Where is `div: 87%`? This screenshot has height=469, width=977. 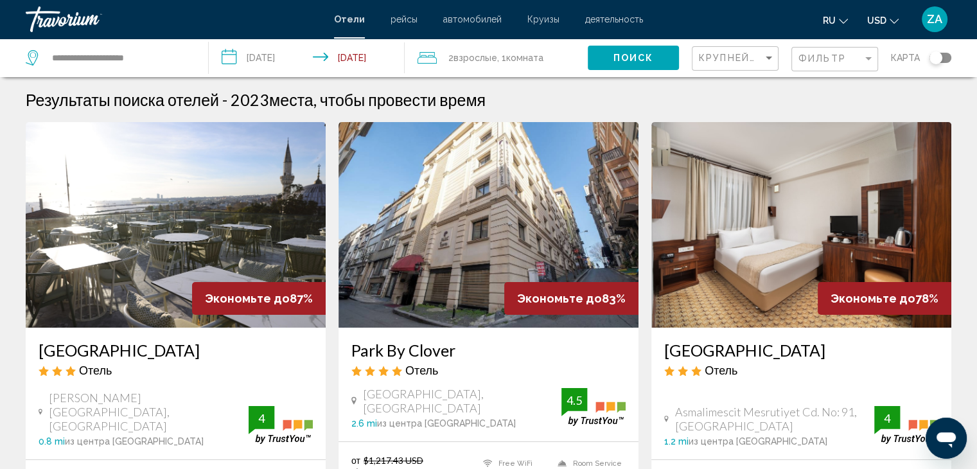
div: 87% is located at coordinates (259, 298).